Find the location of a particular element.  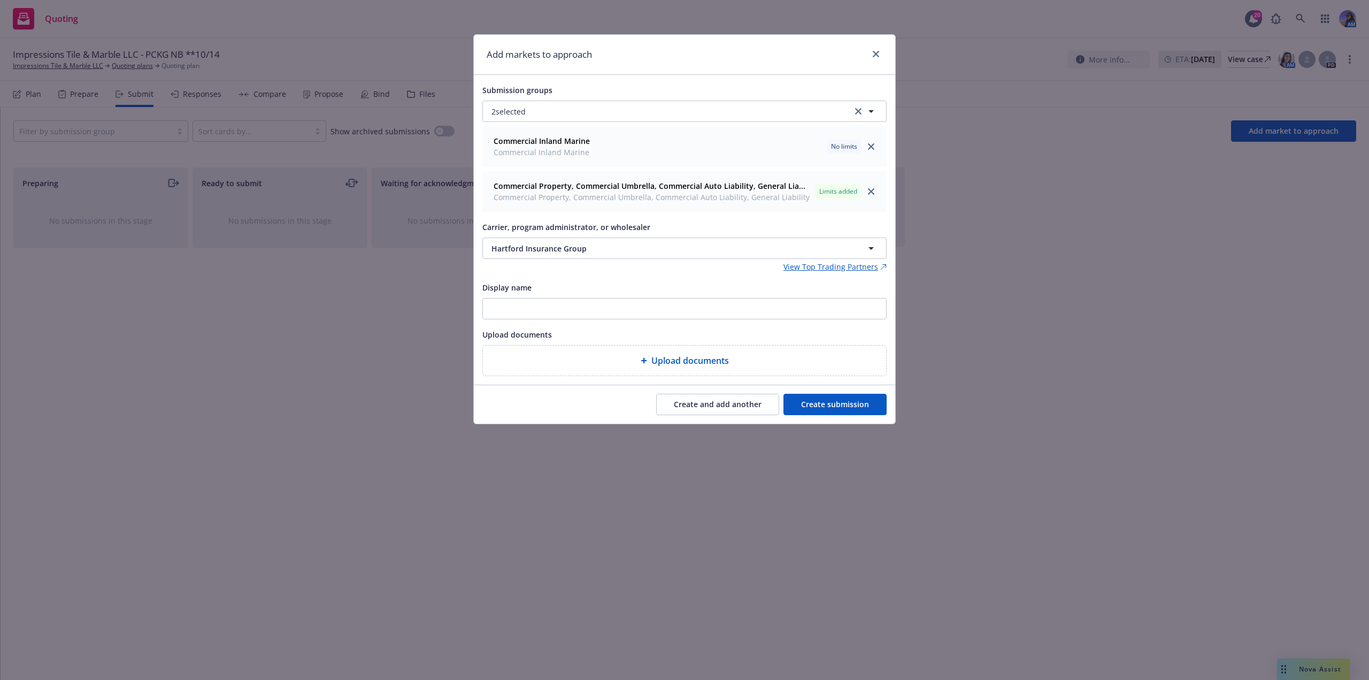

h1: Add markets to approach is located at coordinates (539, 55).